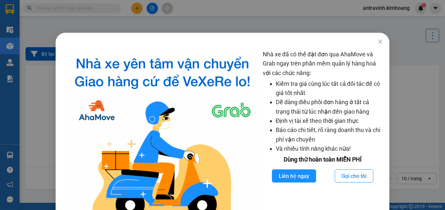  Describe the element at coordinates (294, 176) in the screenshot. I see `span: Liên hệ ngay` at that location.